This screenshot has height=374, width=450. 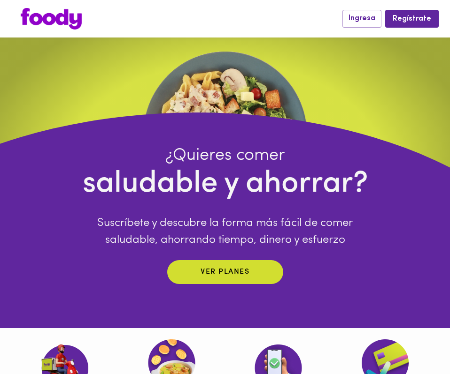 I want to click on p: Ver planes, so click(x=225, y=272).